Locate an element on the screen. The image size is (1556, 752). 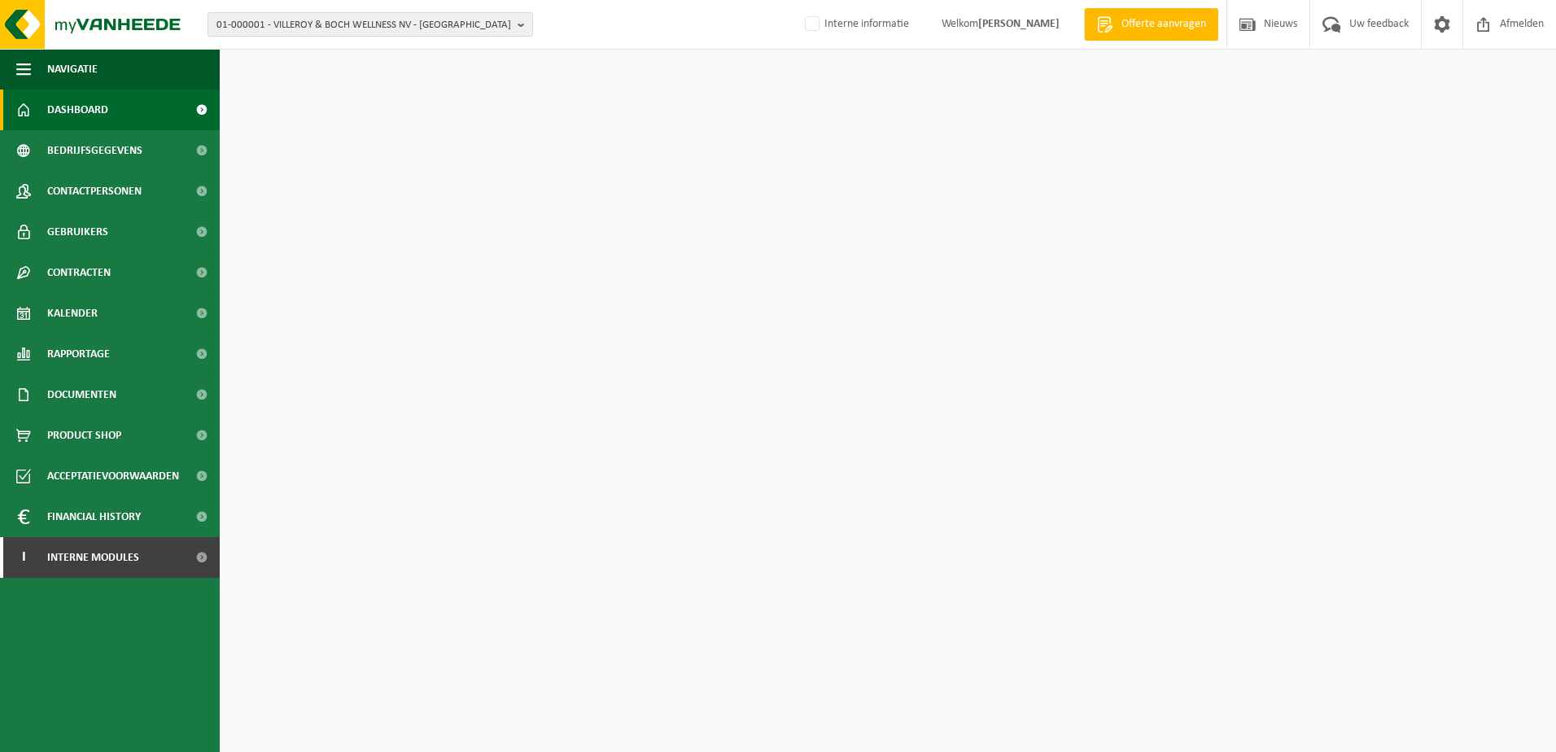
span: Offerte aanvragen is located at coordinates (1164, 24).